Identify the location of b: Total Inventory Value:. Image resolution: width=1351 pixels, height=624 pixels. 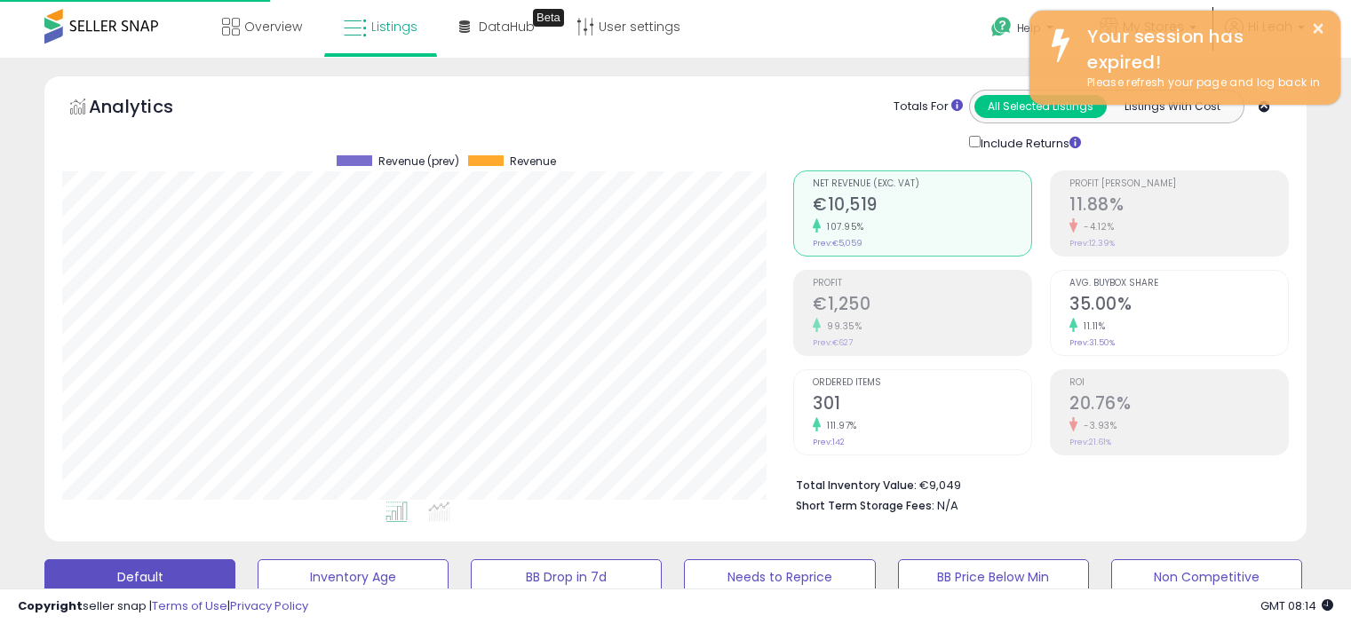
(856, 485).